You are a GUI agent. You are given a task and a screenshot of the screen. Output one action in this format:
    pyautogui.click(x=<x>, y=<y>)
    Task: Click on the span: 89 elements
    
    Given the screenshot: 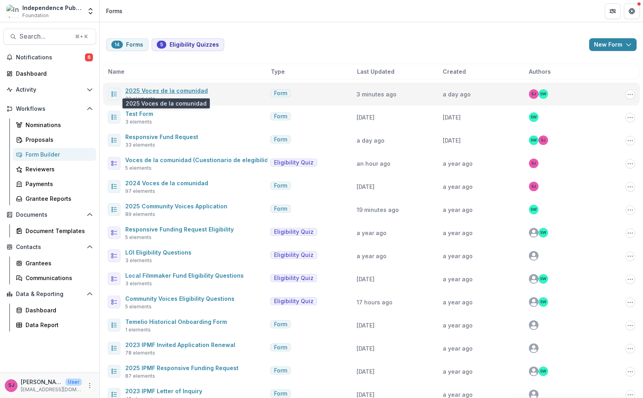 What is the action you would take?
    pyautogui.click(x=140, y=215)
    